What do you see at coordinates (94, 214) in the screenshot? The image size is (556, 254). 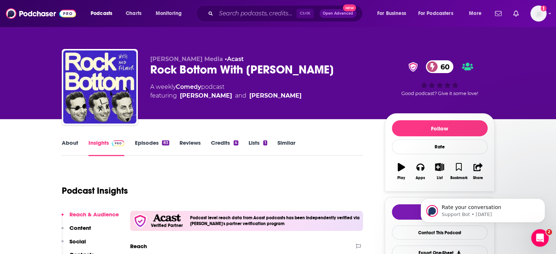 I see `p: Reach & Audience` at bounding box center [94, 214].